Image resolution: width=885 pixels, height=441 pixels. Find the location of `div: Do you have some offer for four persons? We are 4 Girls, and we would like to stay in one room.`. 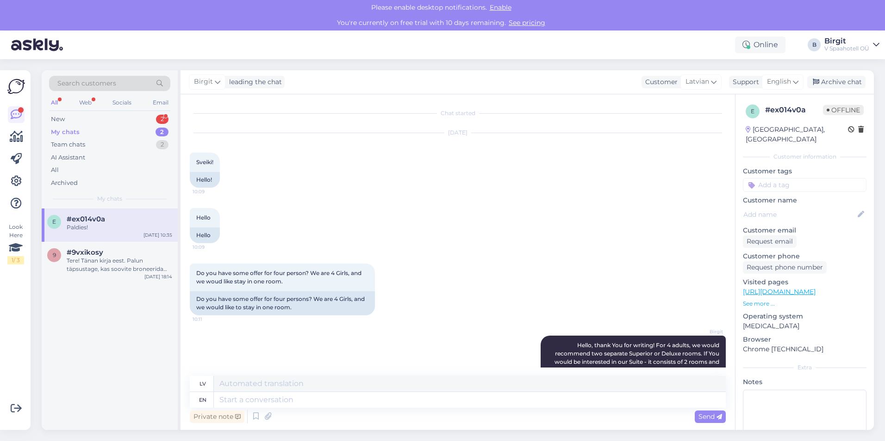

div: Do you have some offer for four persons? We are 4 Girls, and we would like to stay in one room. is located at coordinates (282, 303).